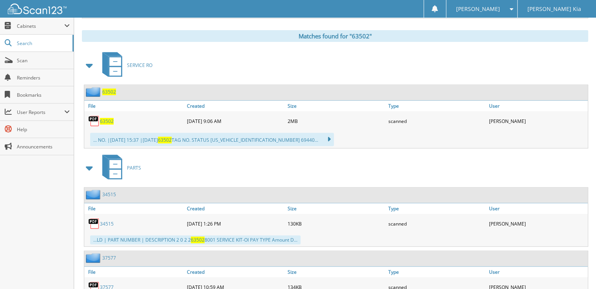  Describe the element at coordinates (43, 60) in the screenshot. I see `span: Scan` at that location.